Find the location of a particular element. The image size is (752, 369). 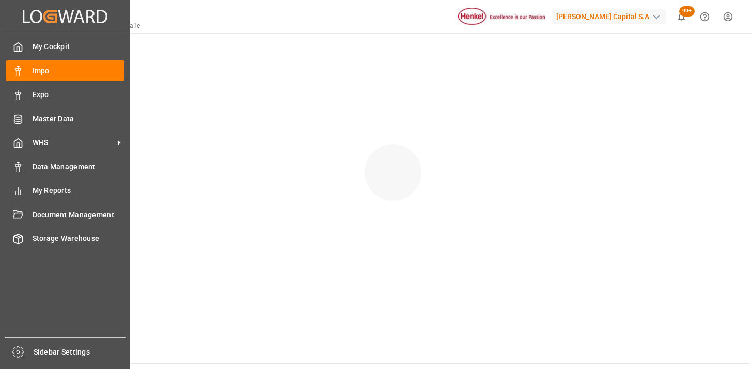

a: Data Management is located at coordinates (65, 166).